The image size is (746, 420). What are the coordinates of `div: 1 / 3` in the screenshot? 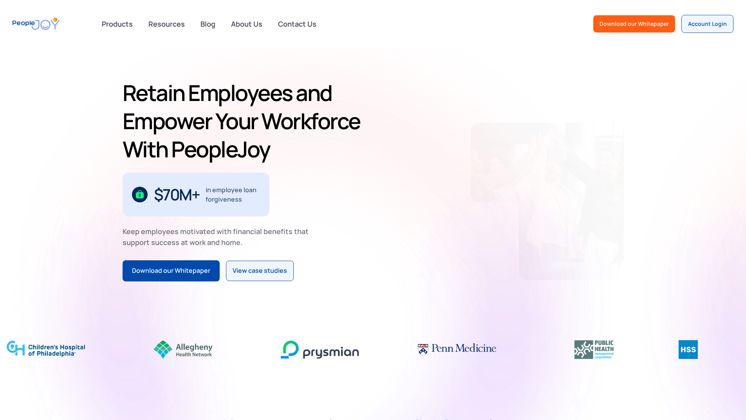 It's located at (196, 195).